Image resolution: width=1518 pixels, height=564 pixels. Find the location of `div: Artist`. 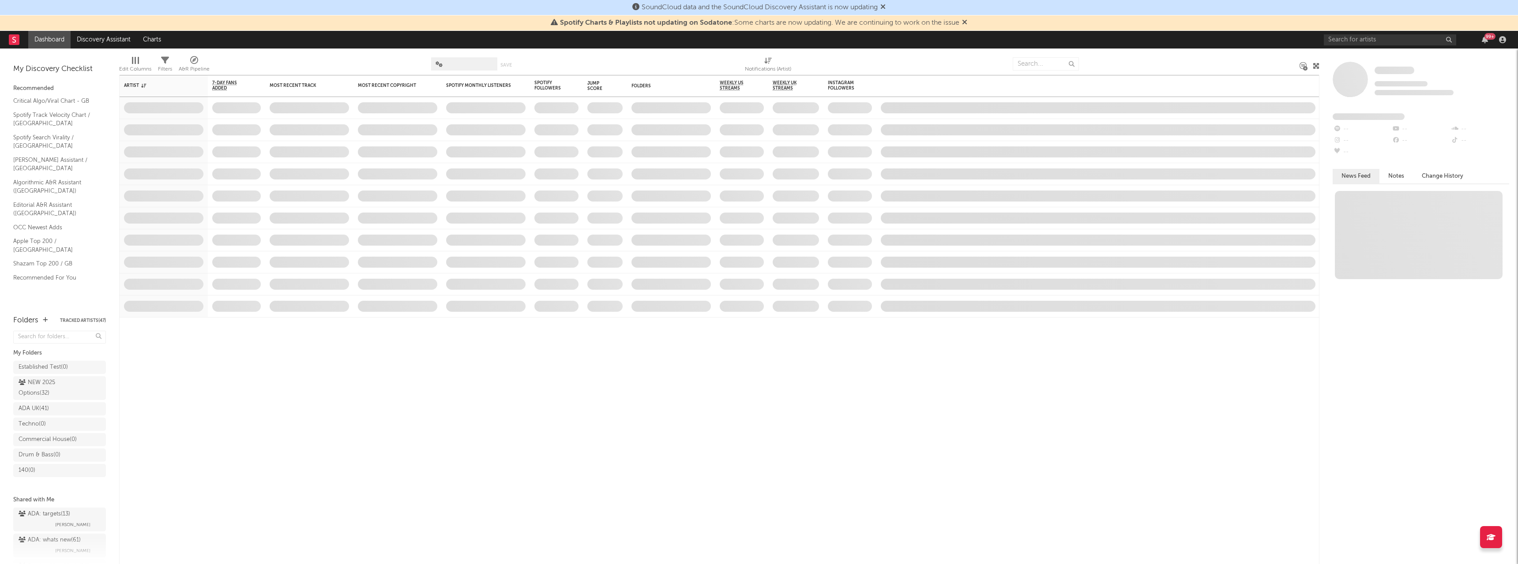

div: Artist is located at coordinates (157, 86).